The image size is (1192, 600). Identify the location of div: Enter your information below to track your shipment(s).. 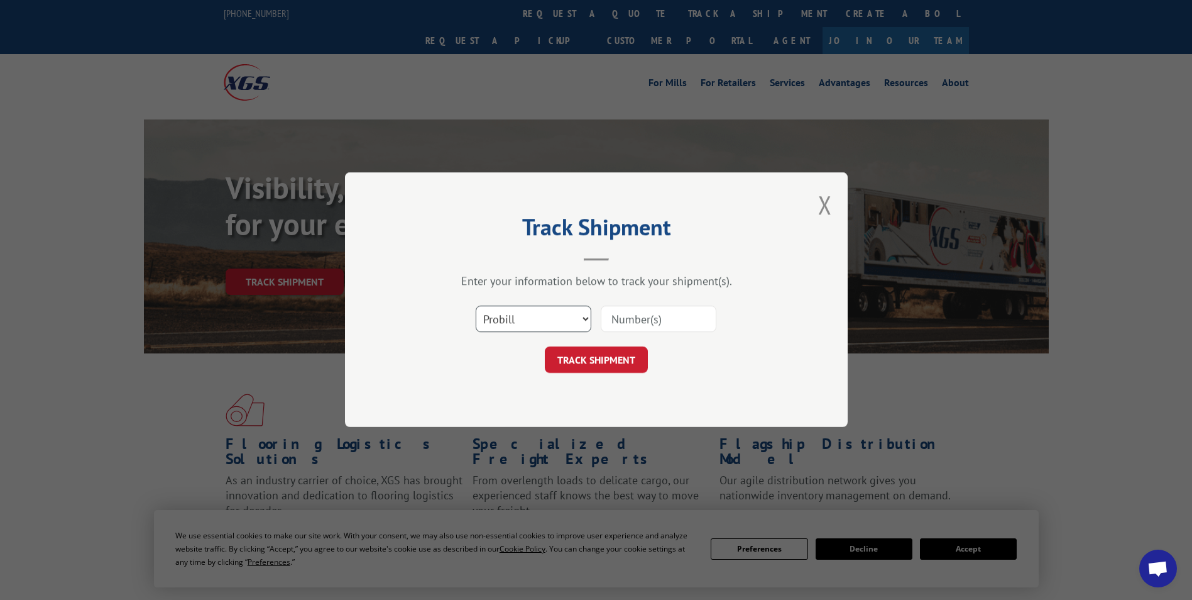
(596, 281).